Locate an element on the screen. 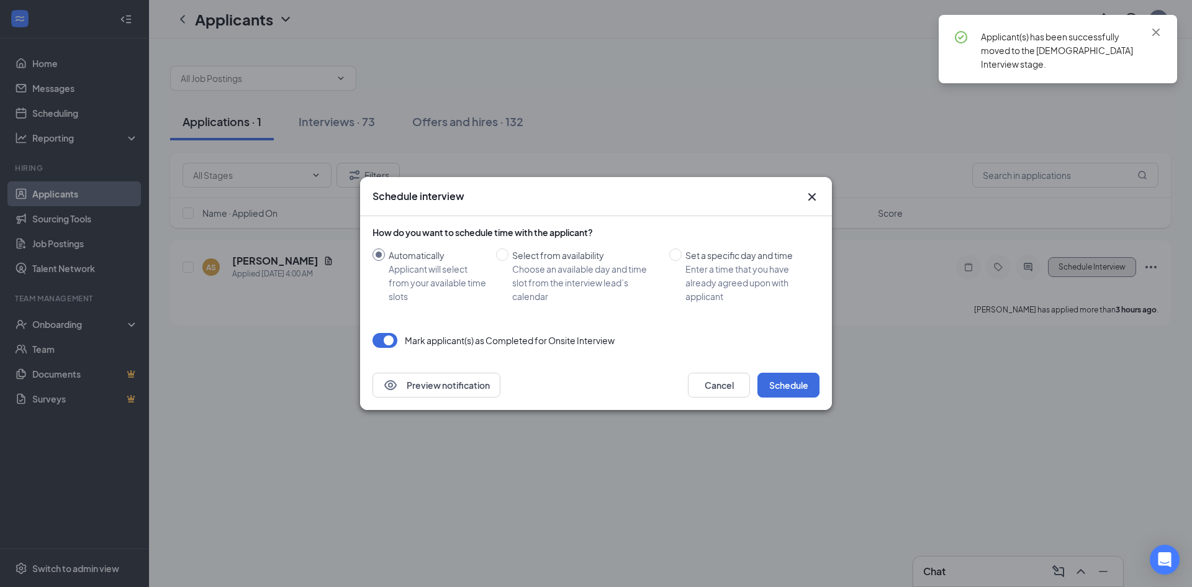  div: Select from availability is located at coordinates (585, 255).